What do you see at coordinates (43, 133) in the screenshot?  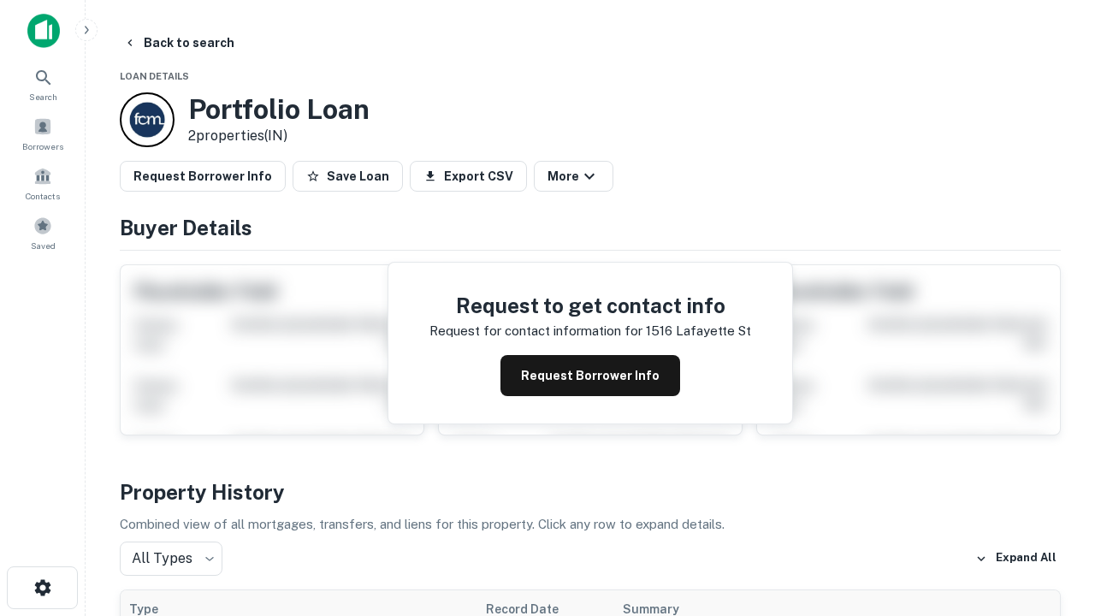 I see `a: Borrowers` at bounding box center [43, 133].